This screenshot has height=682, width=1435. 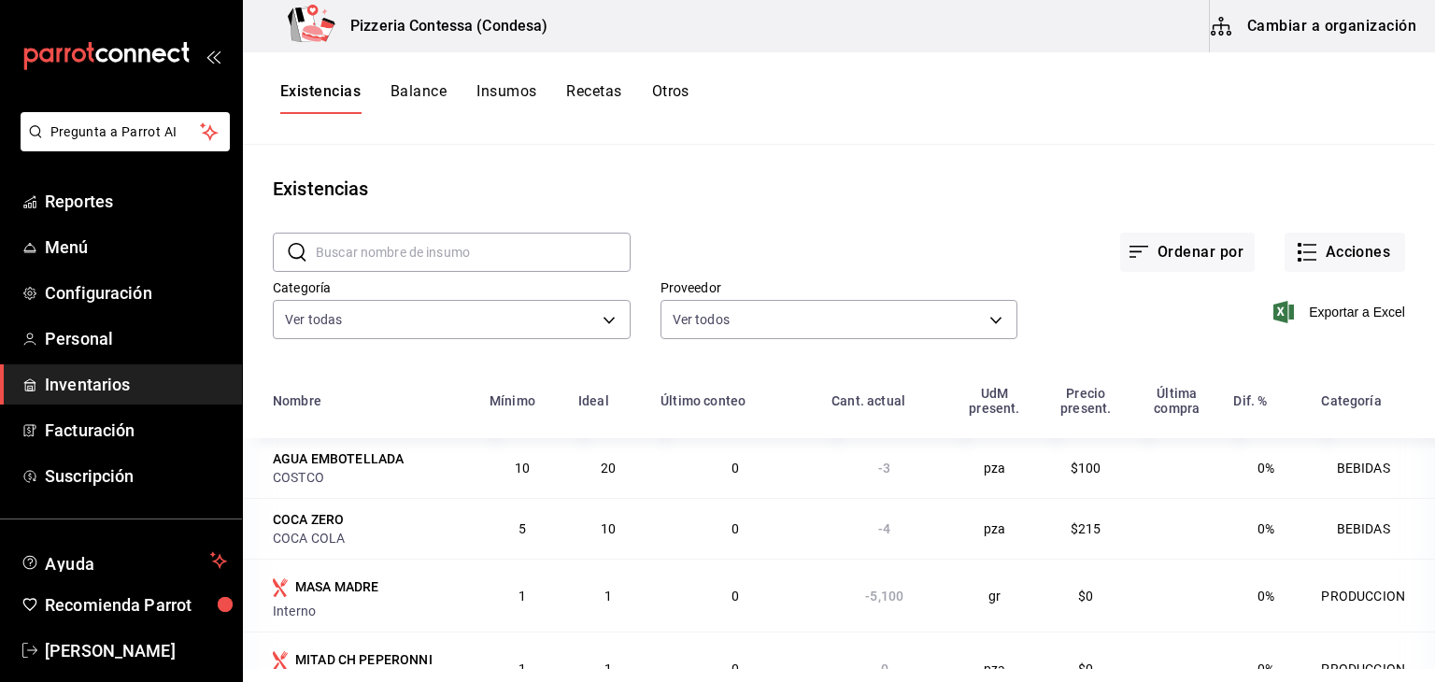 I want to click on span: $215, so click(x=1085, y=529).